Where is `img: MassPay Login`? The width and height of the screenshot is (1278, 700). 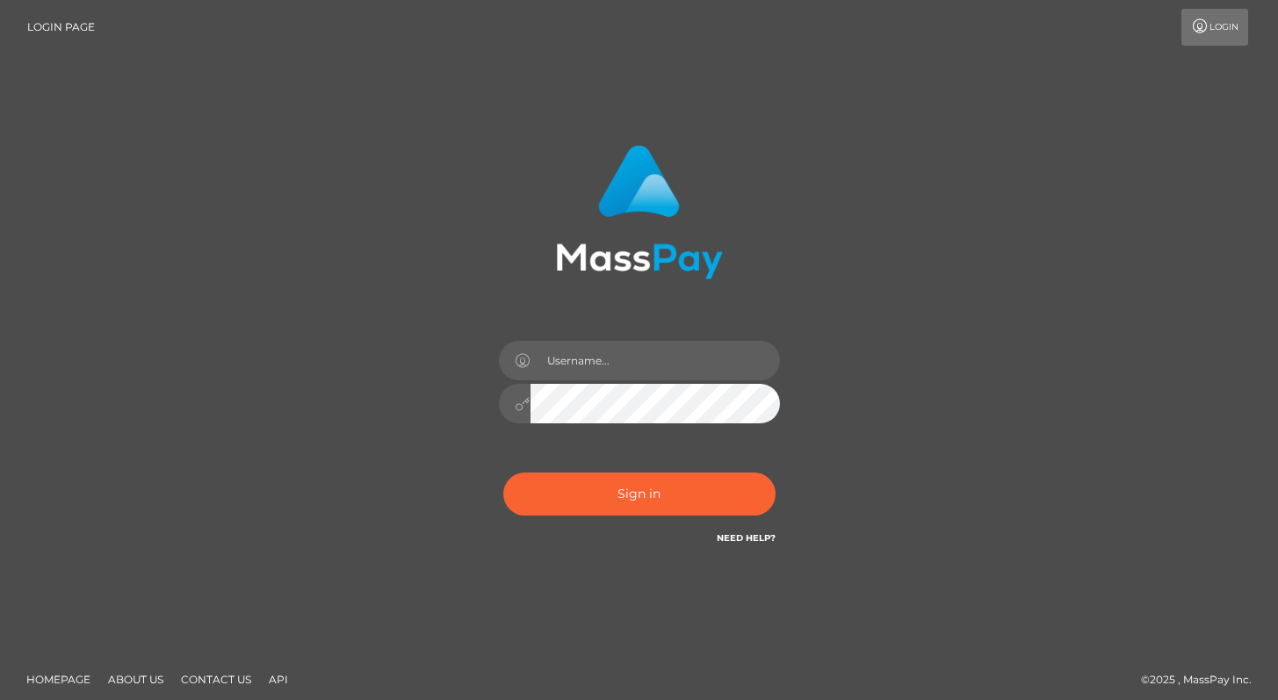 img: MassPay Login is located at coordinates (640, 212).